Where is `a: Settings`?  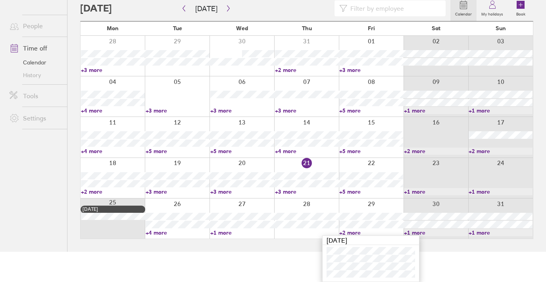
a: Settings is located at coordinates (35, 118).